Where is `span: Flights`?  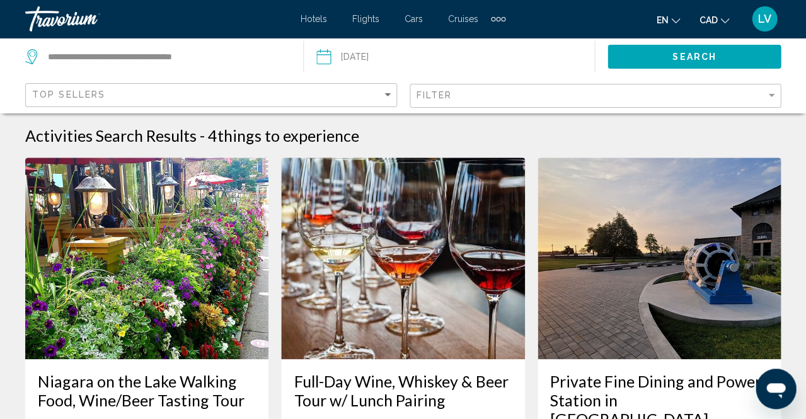 span: Flights is located at coordinates (366, 19).